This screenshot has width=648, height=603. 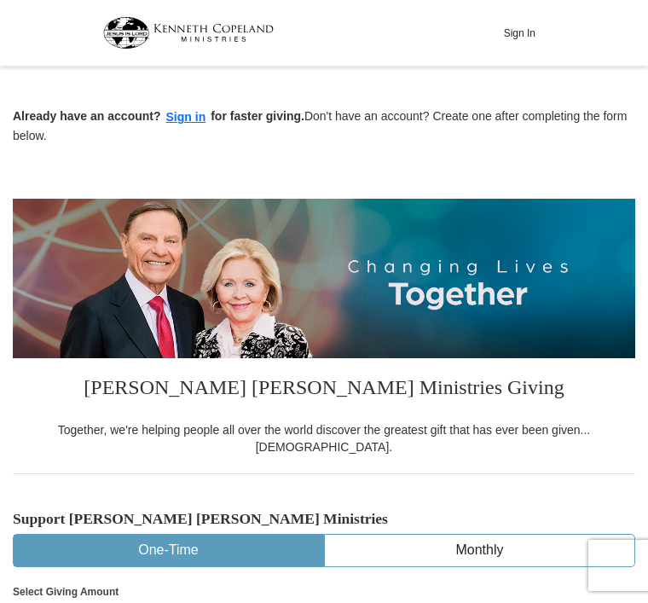 I want to click on button: Monthly, so click(x=479, y=550).